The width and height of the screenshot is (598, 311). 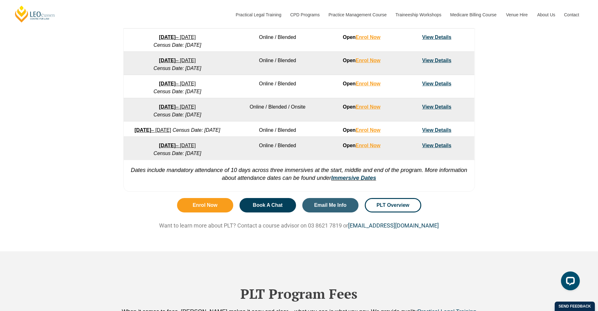 I want to click on a: CPD Programs, so click(x=305, y=15).